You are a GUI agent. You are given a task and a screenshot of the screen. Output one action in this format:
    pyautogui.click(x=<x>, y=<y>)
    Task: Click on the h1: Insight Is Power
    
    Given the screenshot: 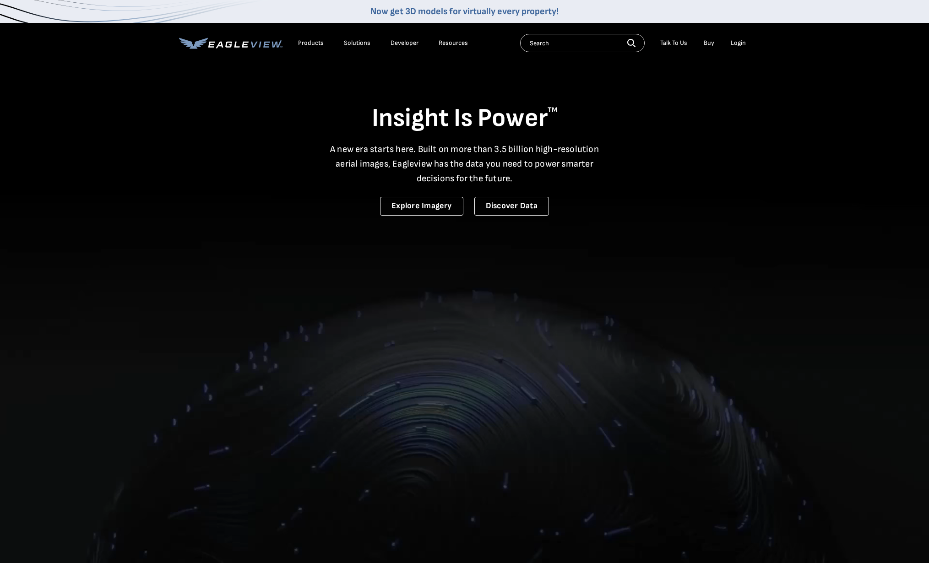 What is the action you would take?
    pyautogui.click(x=465, y=119)
    